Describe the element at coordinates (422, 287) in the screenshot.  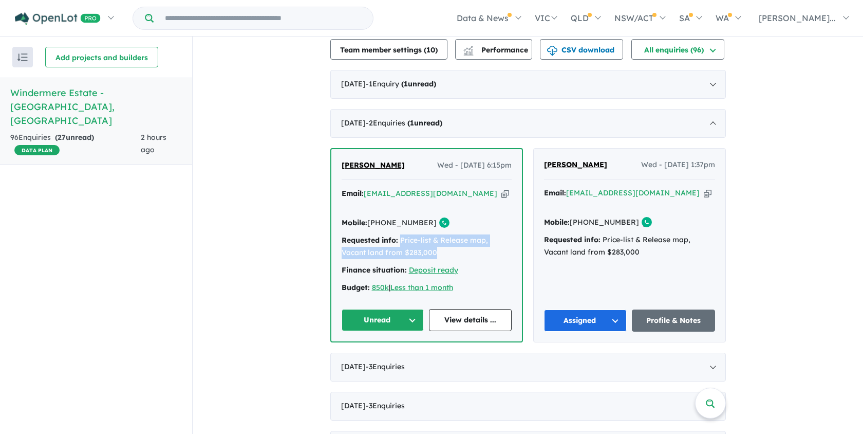
I see `a: Less than 1 month` at that location.